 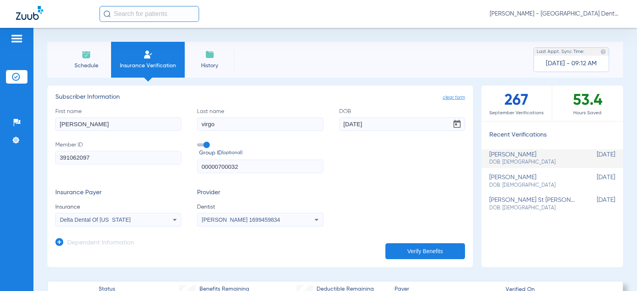 I want to click on span: Dentist, so click(x=260, y=207).